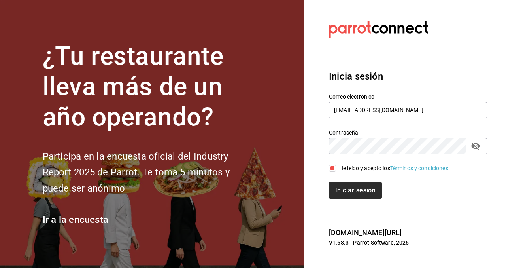  Describe the element at coordinates (408, 242) in the screenshot. I see `p: V1.68.3 - Parrot Software, 2025.` at that location.